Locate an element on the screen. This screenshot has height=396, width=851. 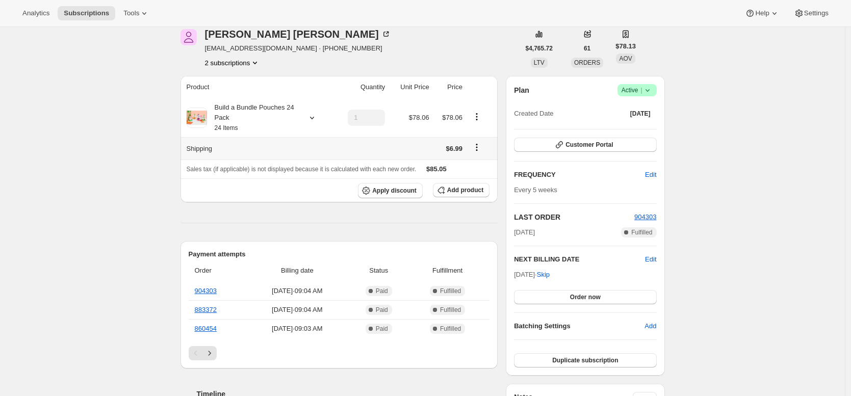
button: Add is located at coordinates (650, 326).